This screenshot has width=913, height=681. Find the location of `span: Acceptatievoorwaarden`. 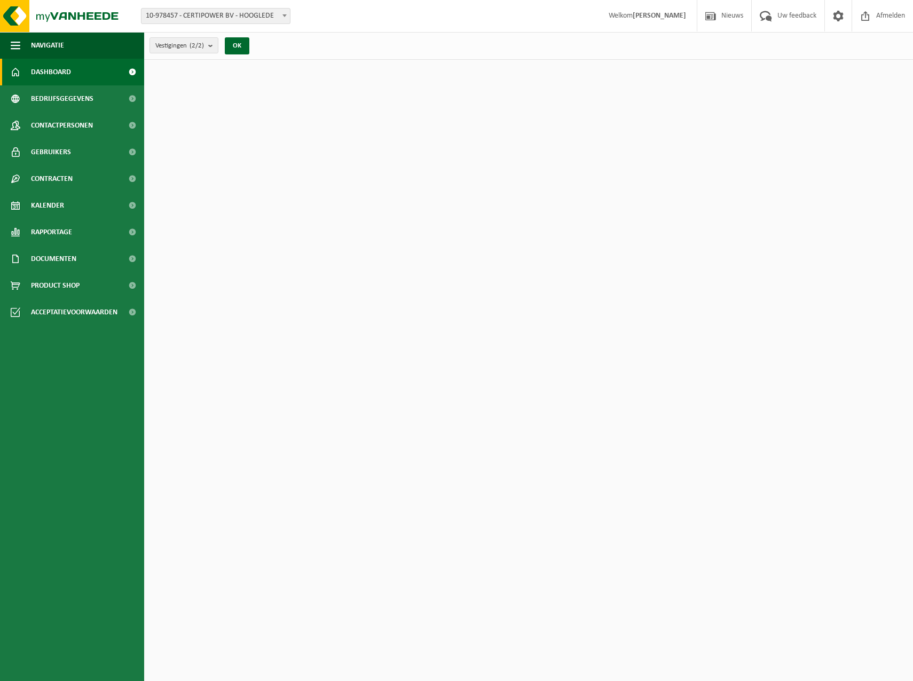

span: Acceptatievoorwaarden is located at coordinates (74, 312).